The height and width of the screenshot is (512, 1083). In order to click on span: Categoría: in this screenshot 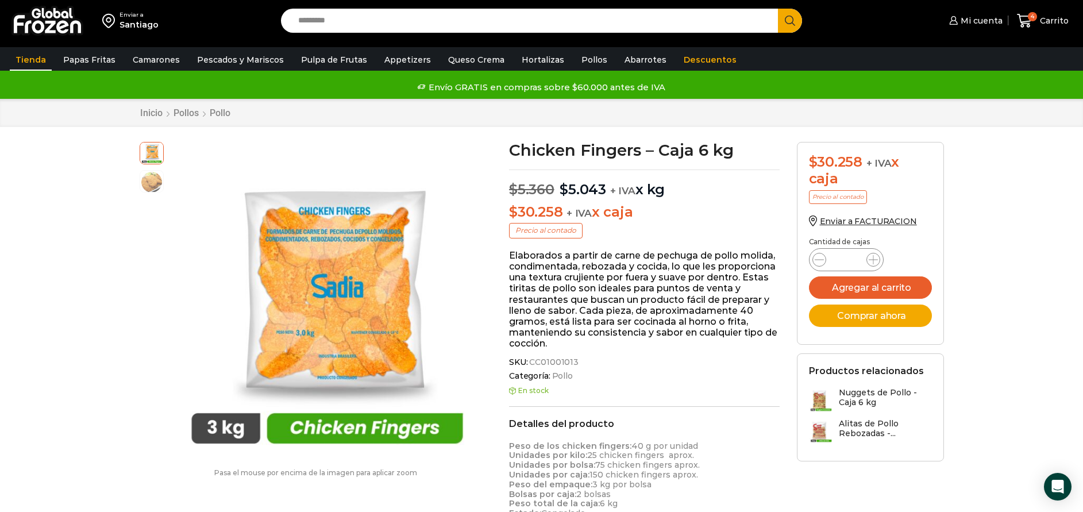, I will do `click(644, 376)`.